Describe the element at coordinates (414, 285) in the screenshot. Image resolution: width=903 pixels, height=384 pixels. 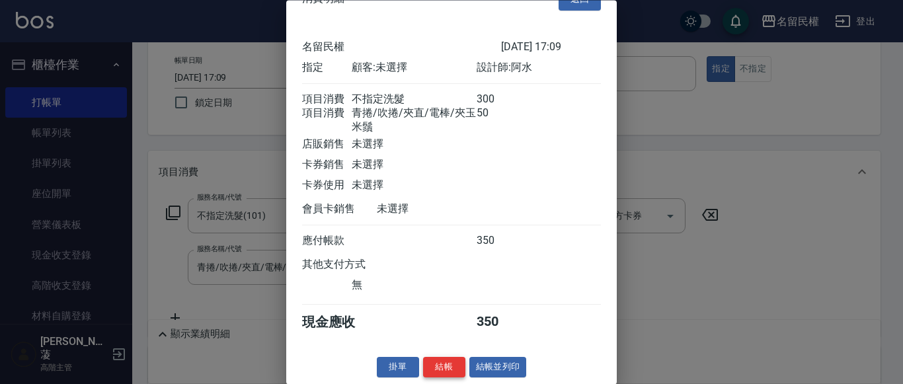
I see `div: 無` at that location.